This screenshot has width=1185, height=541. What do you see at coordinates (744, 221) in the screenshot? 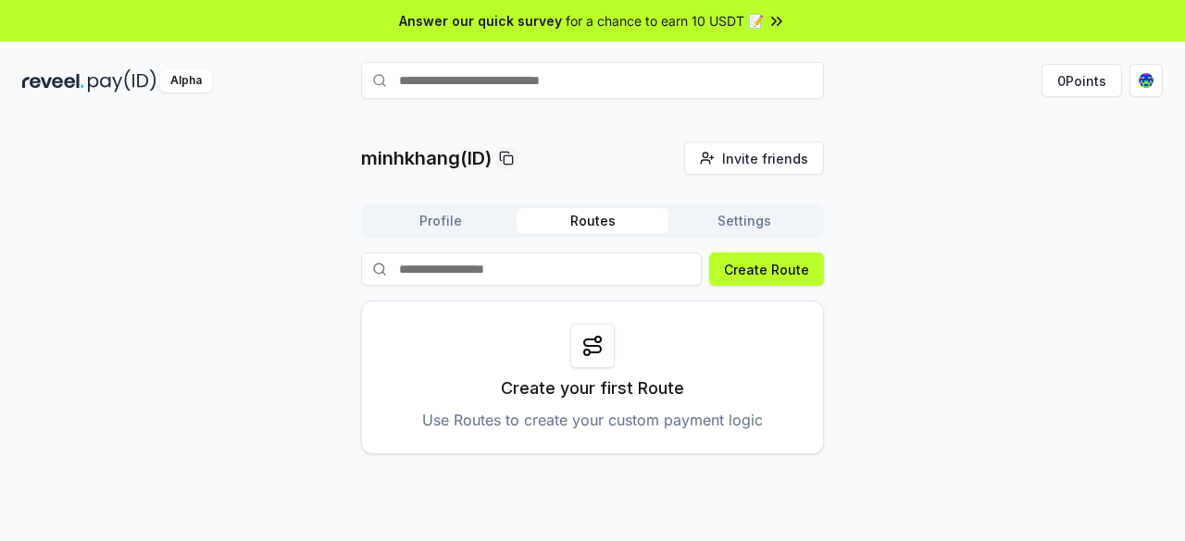
I see `button: Settings` at bounding box center [744, 221].